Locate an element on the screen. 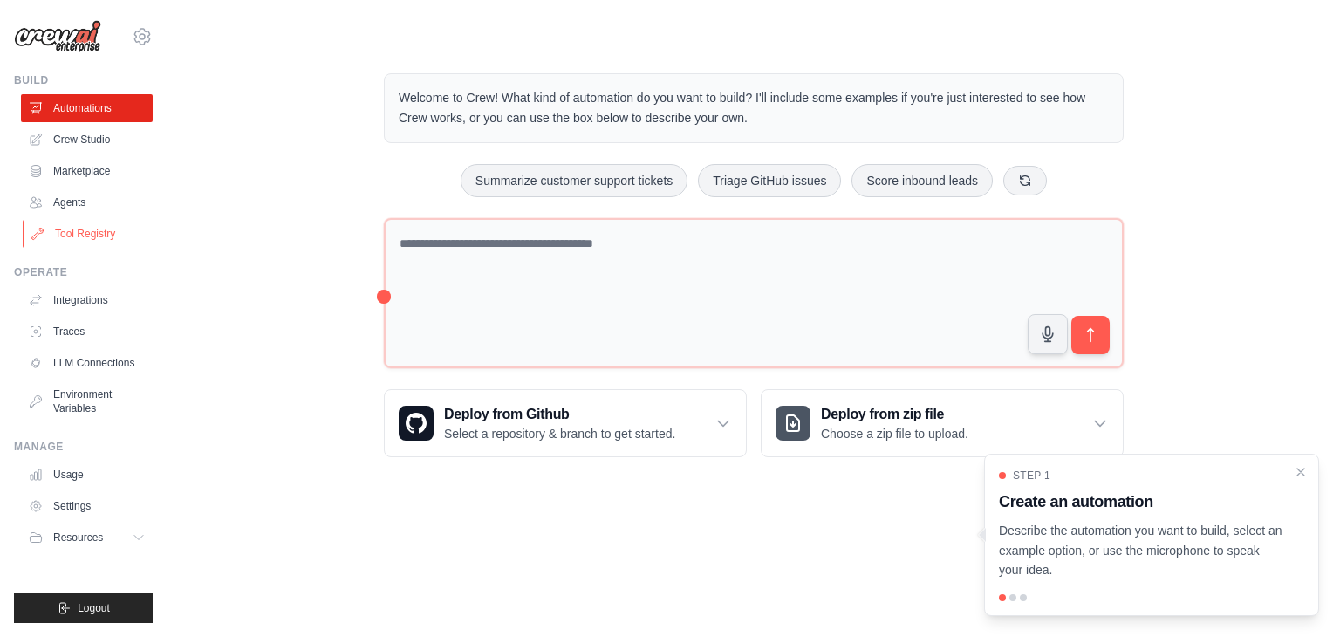 This screenshot has height=637, width=1340. a: Settings is located at coordinates (86, 506).